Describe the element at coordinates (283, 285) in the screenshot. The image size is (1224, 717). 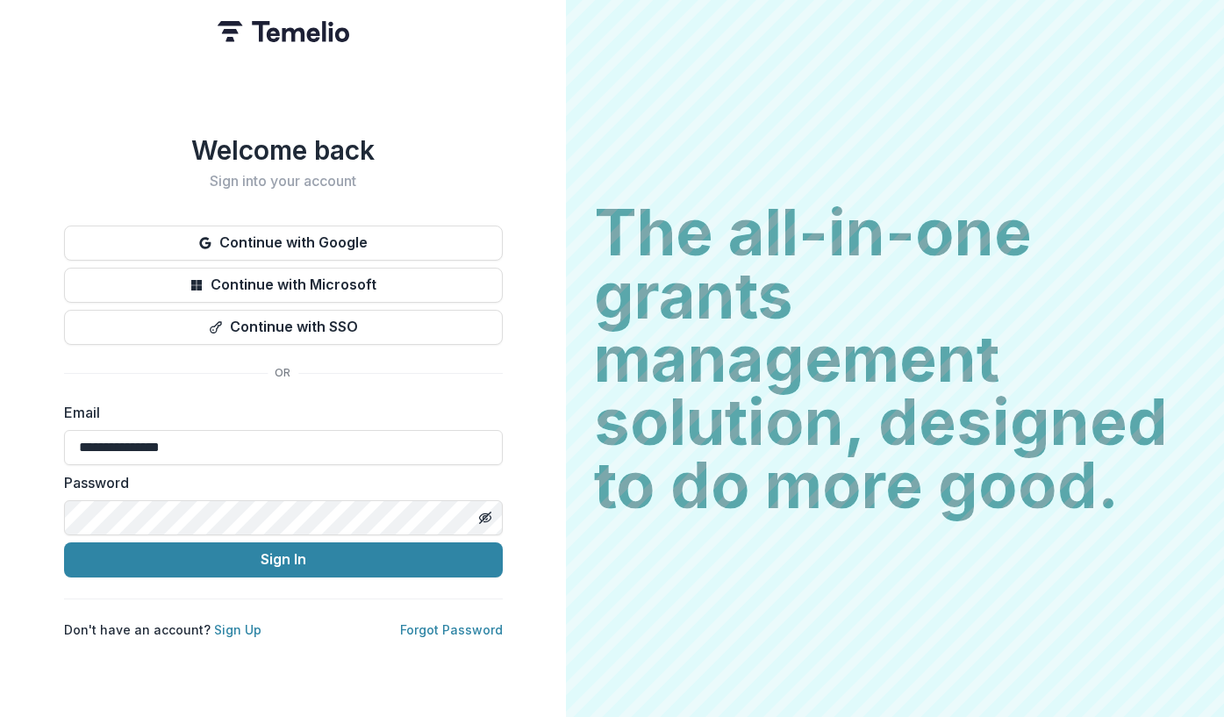
I see `button: Continue with Microsoft` at that location.